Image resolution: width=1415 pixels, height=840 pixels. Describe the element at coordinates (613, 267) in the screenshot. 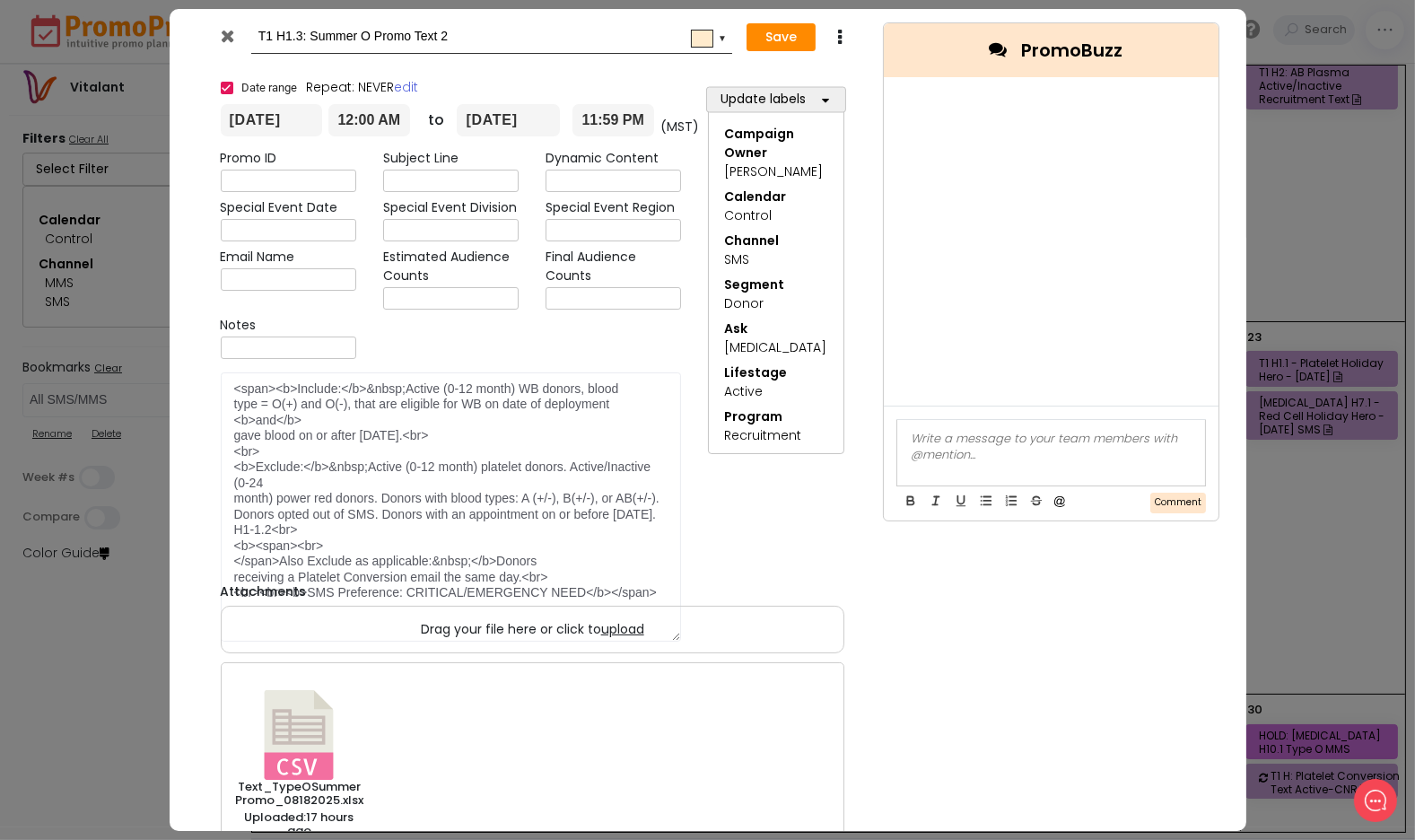

I see `label: Final Audience Counts` at that location.